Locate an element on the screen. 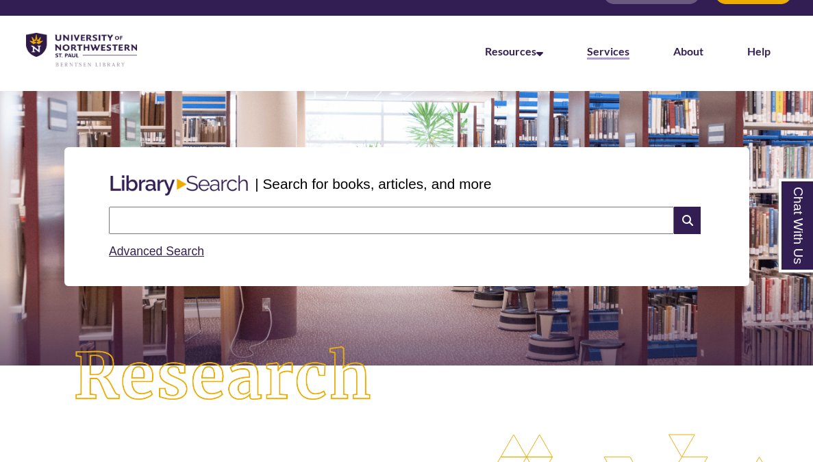 The width and height of the screenshot is (813, 462). a: Resources is located at coordinates (514, 51).